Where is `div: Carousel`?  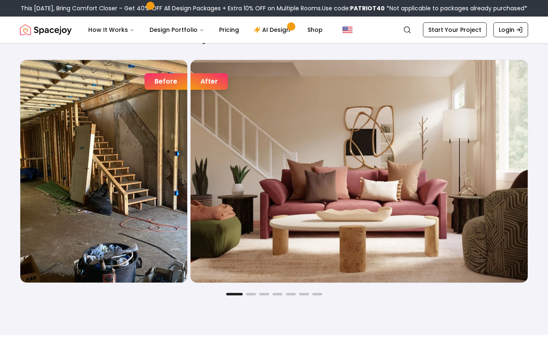 div: Carousel is located at coordinates (274, 171).